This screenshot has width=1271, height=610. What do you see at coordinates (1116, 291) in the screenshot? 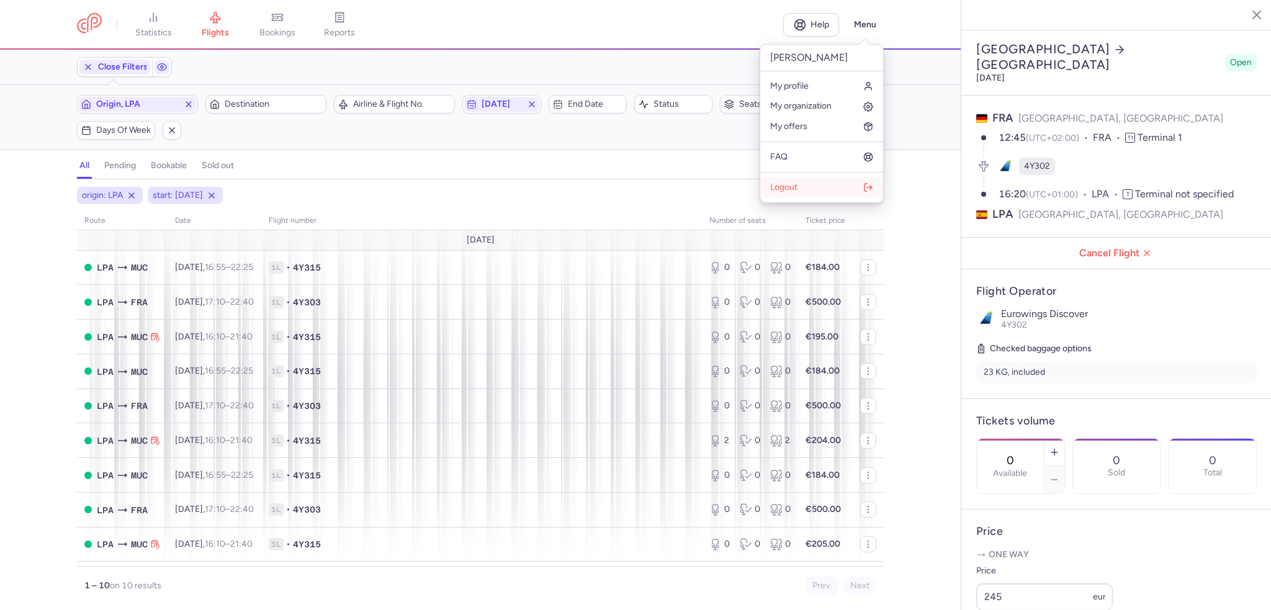
I see `h4: Flight Operator` at bounding box center [1116, 291].